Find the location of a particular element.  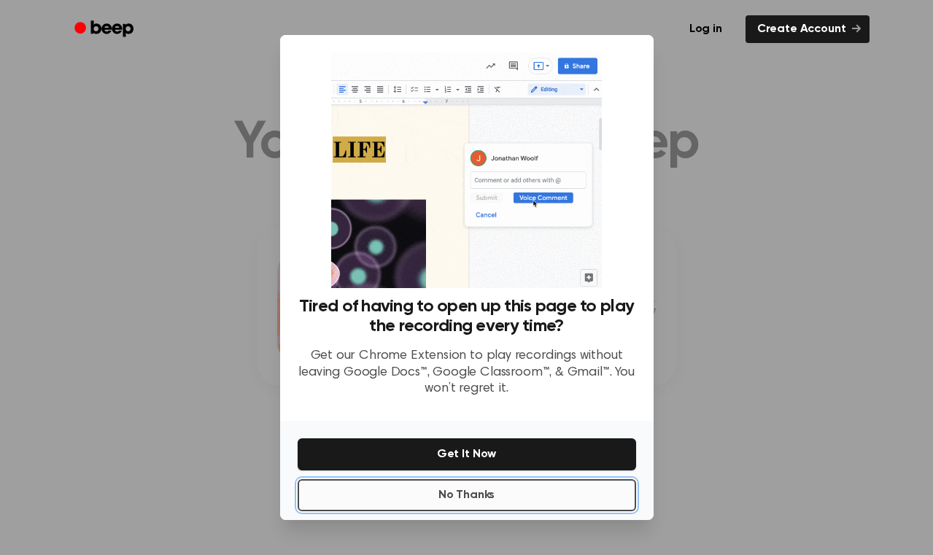

button: No Thanks is located at coordinates (467, 495).